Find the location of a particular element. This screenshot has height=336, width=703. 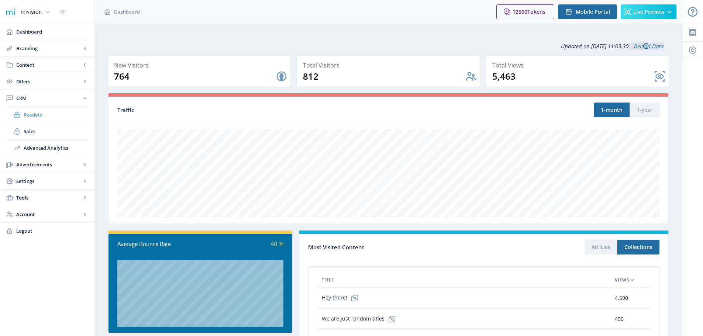

a: Reload Data is located at coordinates (646, 46).